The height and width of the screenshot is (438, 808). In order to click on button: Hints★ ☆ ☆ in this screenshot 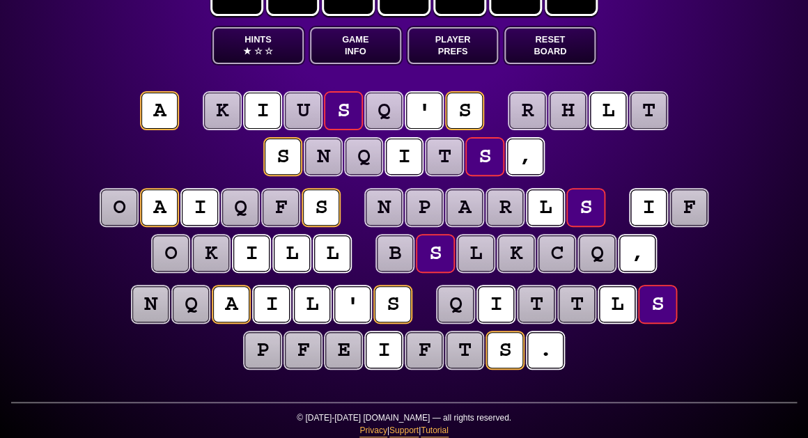, I will do `click(258, 45)`.